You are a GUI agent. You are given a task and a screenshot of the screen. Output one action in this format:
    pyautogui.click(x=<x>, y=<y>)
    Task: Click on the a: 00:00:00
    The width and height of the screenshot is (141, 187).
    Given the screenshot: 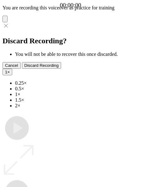 What is the action you would take?
    pyautogui.click(x=71, y=5)
    